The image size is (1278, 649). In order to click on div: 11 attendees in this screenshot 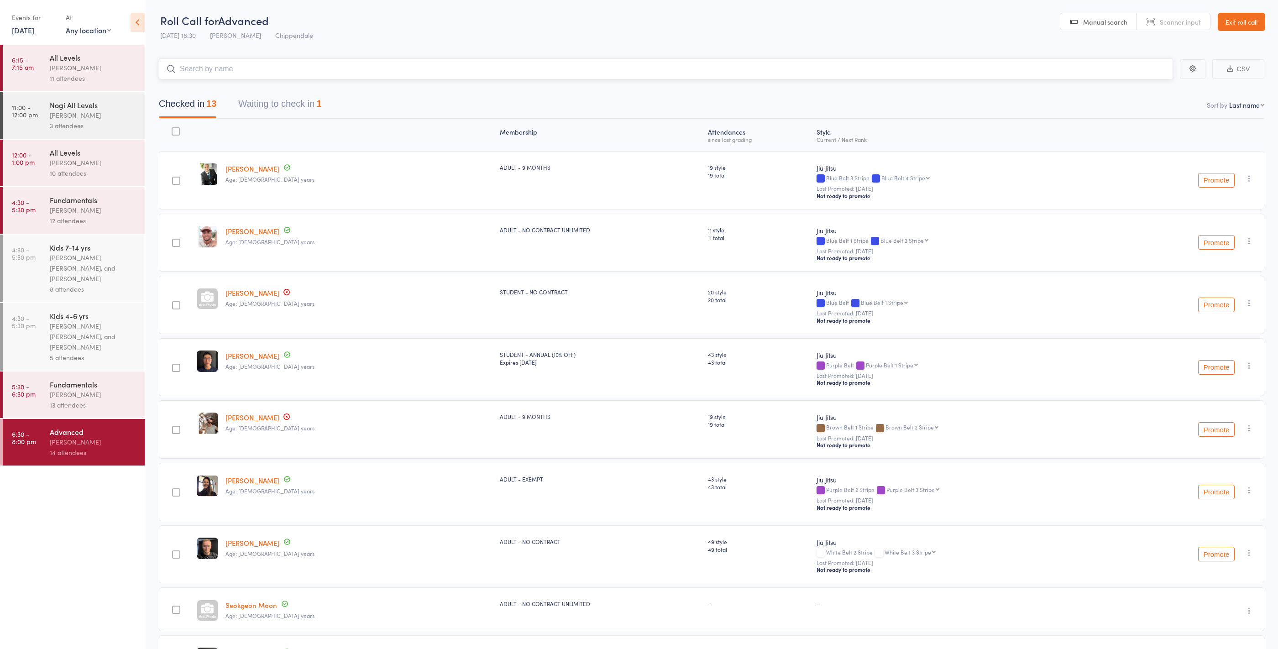, I will do `click(93, 78)`.